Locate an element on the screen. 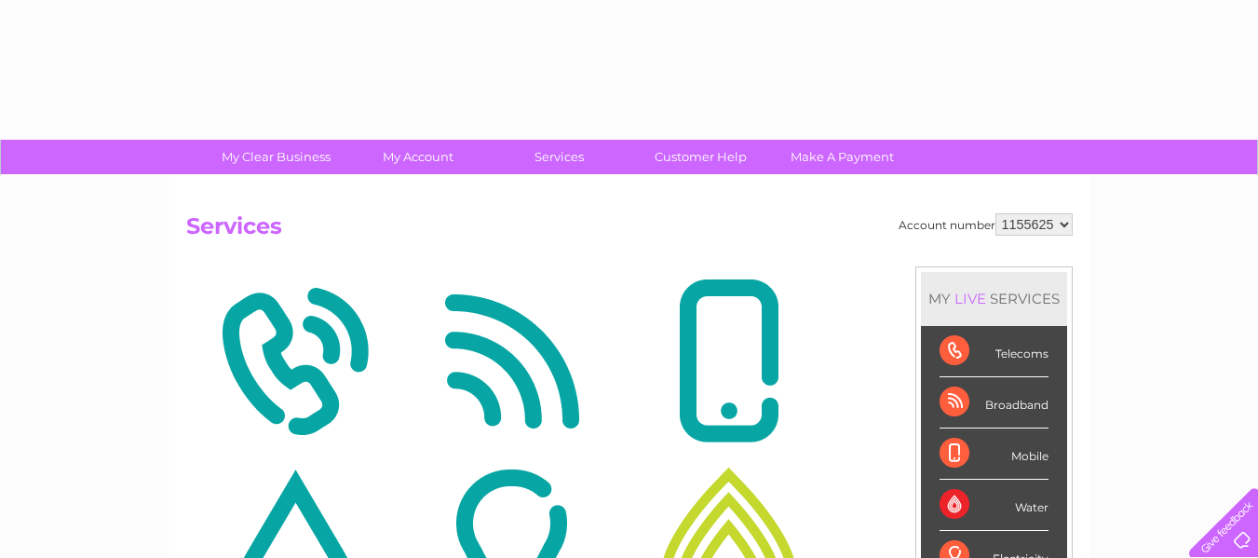 Image resolution: width=1258 pixels, height=558 pixels. img: Telecoms is located at coordinates (294, 361).